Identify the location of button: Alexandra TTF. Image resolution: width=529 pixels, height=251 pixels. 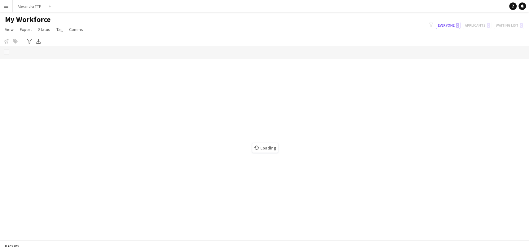
(29, 6).